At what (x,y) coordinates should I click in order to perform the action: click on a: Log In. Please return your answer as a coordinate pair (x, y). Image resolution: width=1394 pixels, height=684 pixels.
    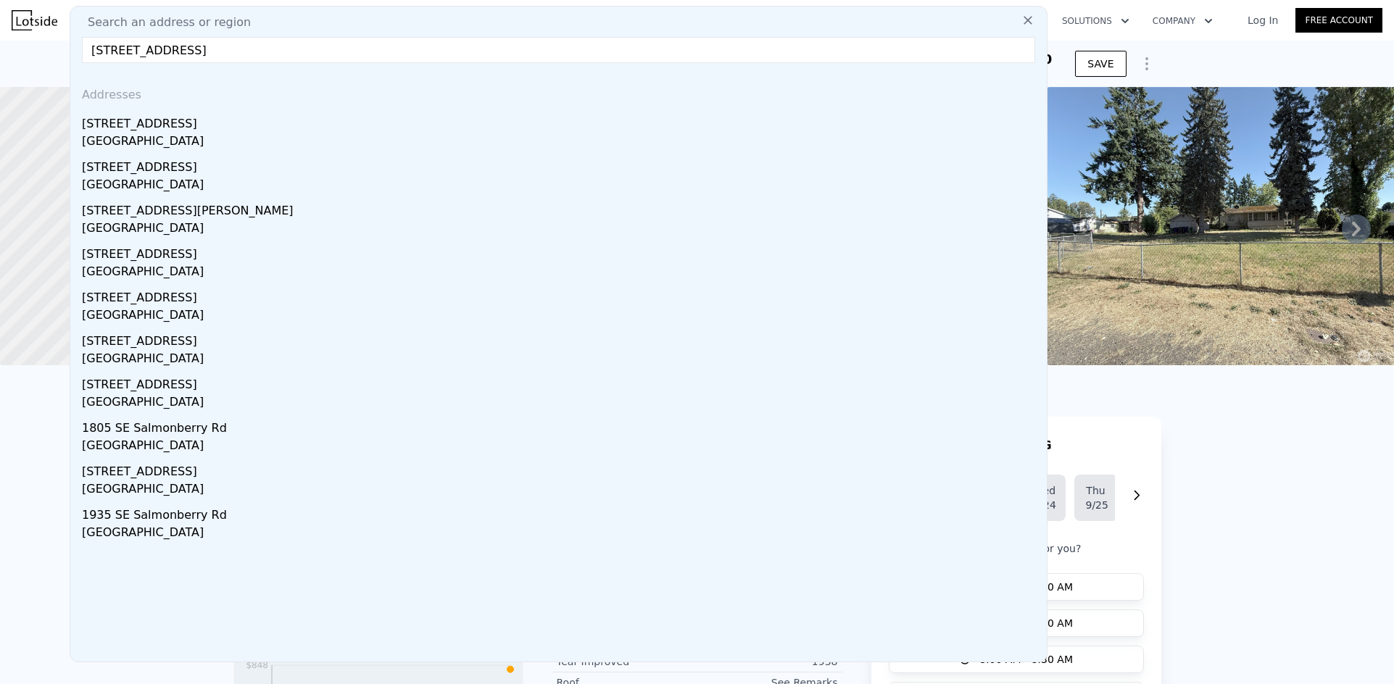
    Looking at the image, I should click on (1263, 20).